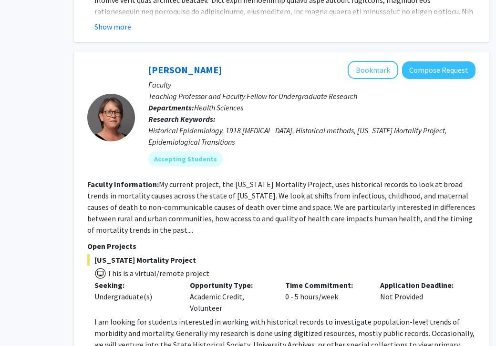 This screenshot has width=496, height=346. I want to click on button: Show more, so click(112, 27).